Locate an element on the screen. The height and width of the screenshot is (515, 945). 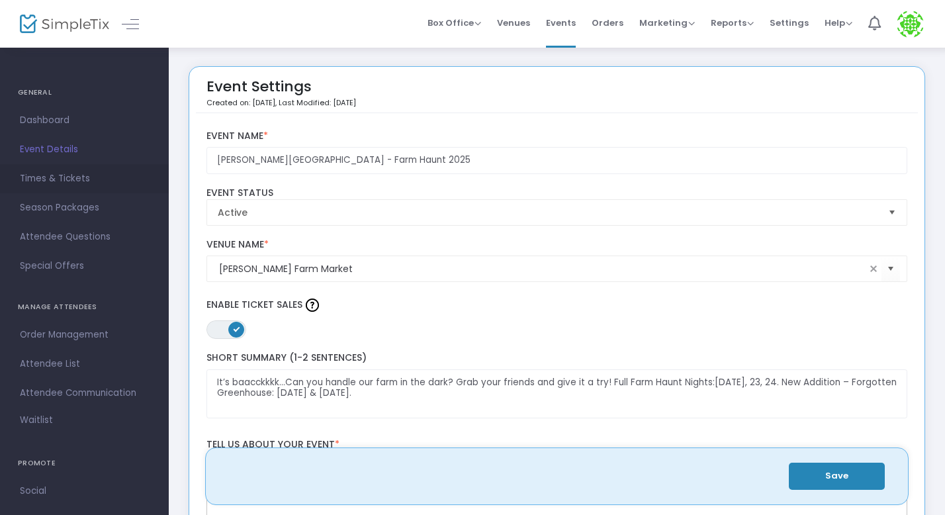
label: Tell us about your event is located at coordinates (557, 445).